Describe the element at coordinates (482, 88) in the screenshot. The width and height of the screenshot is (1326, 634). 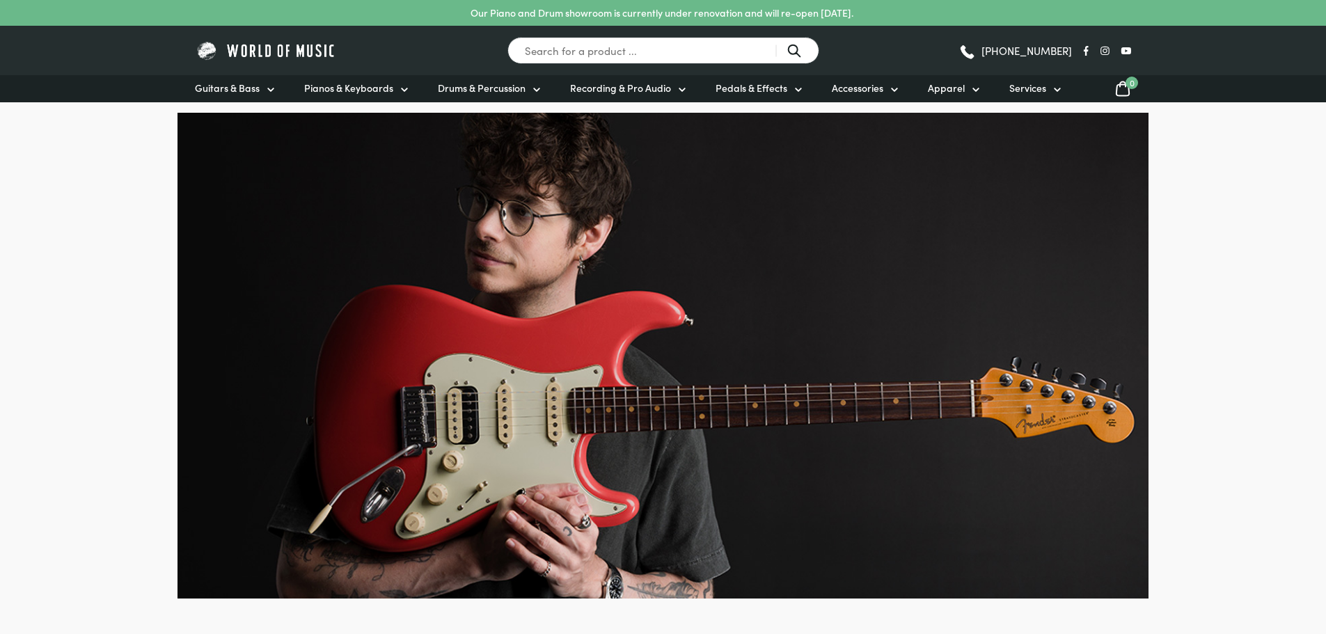
I see `span: Drums & Percussion` at that location.